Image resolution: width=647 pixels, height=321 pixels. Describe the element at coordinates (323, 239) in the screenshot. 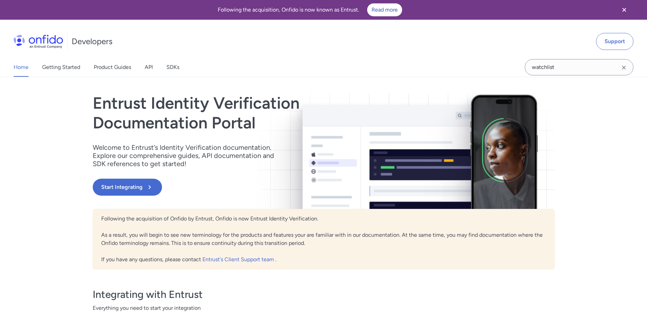

I see `div: Following the acquisition of Onfido by Entrust, Onfido is now Entrust Identity Verification. As a...` at that location.